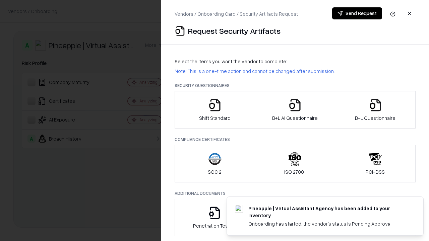  What do you see at coordinates (295, 193) in the screenshot?
I see `p: Additional Documents` at bounding box center [295, 193].